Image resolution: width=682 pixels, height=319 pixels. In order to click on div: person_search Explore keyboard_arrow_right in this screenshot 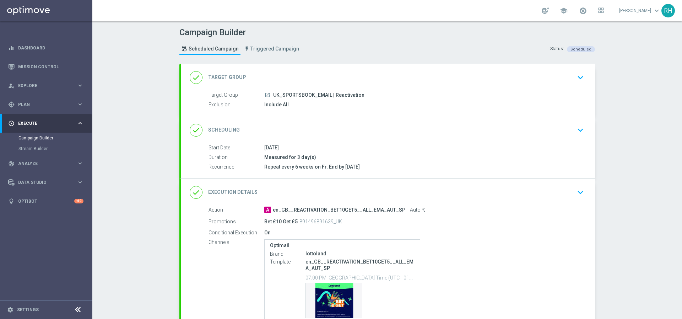, I will do `click(46, 86)`.